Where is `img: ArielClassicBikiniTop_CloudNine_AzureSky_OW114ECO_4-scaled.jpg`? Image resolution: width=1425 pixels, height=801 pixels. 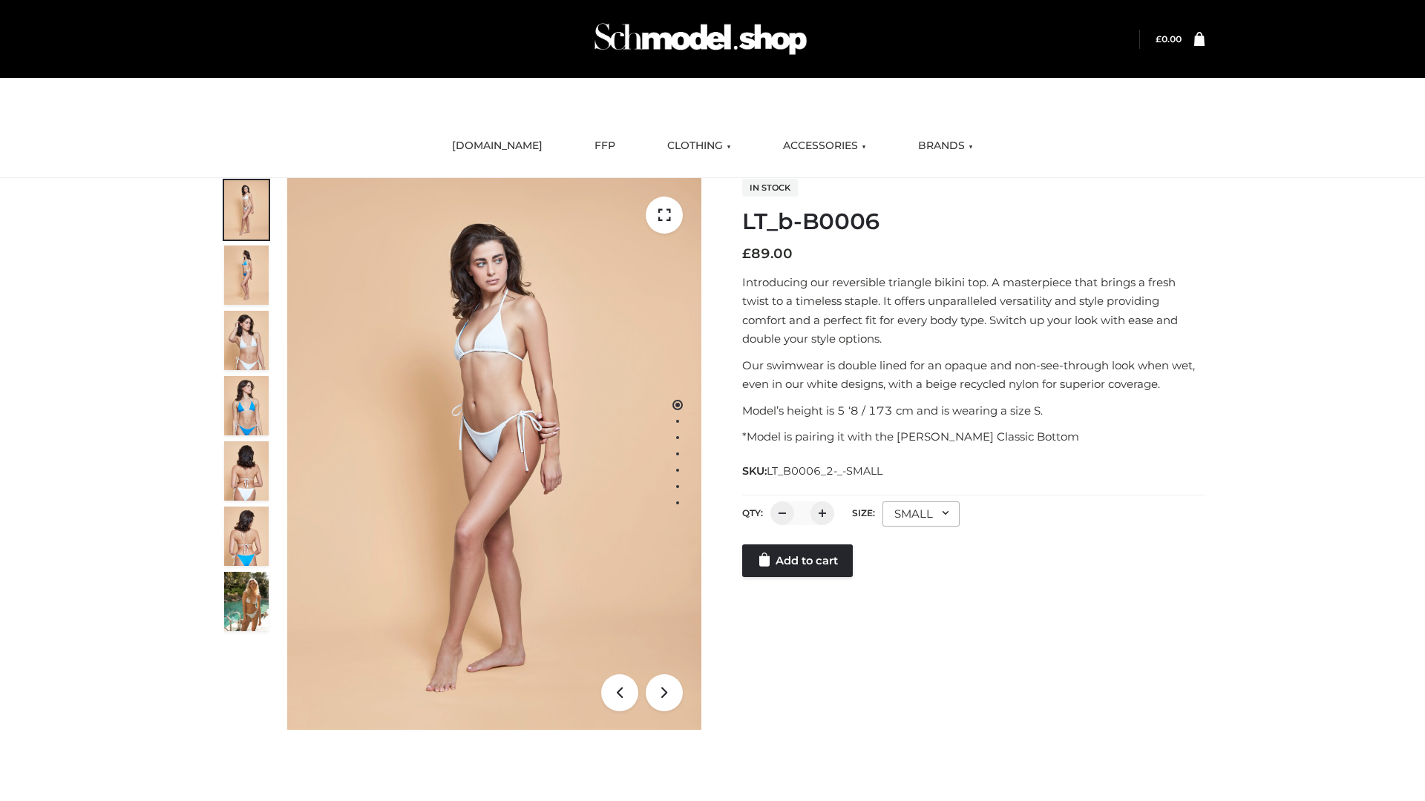 img: ArielClassicBikiniTop_CloudNine_AzureSky_OW114ECO_4-scaled.jpg is located at coordinates (246, 406).